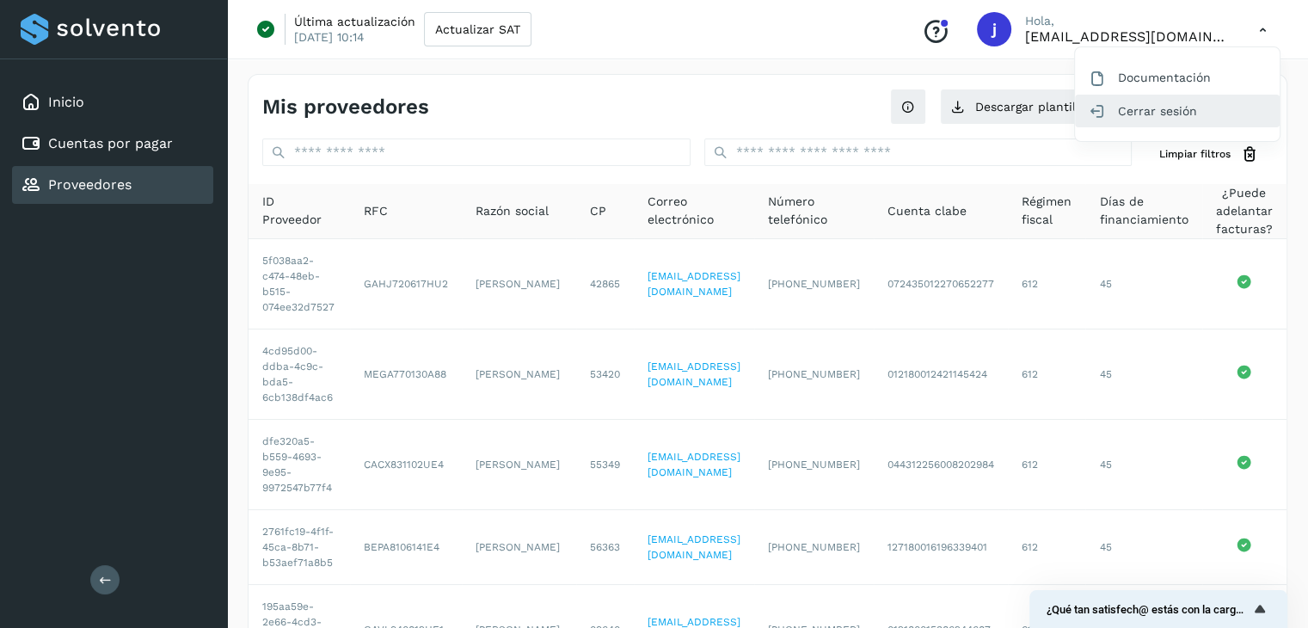  What do you see at coordinates (66, 101) in the screenshot?
I see `a: Inicio` at bounding box center [66, 101].